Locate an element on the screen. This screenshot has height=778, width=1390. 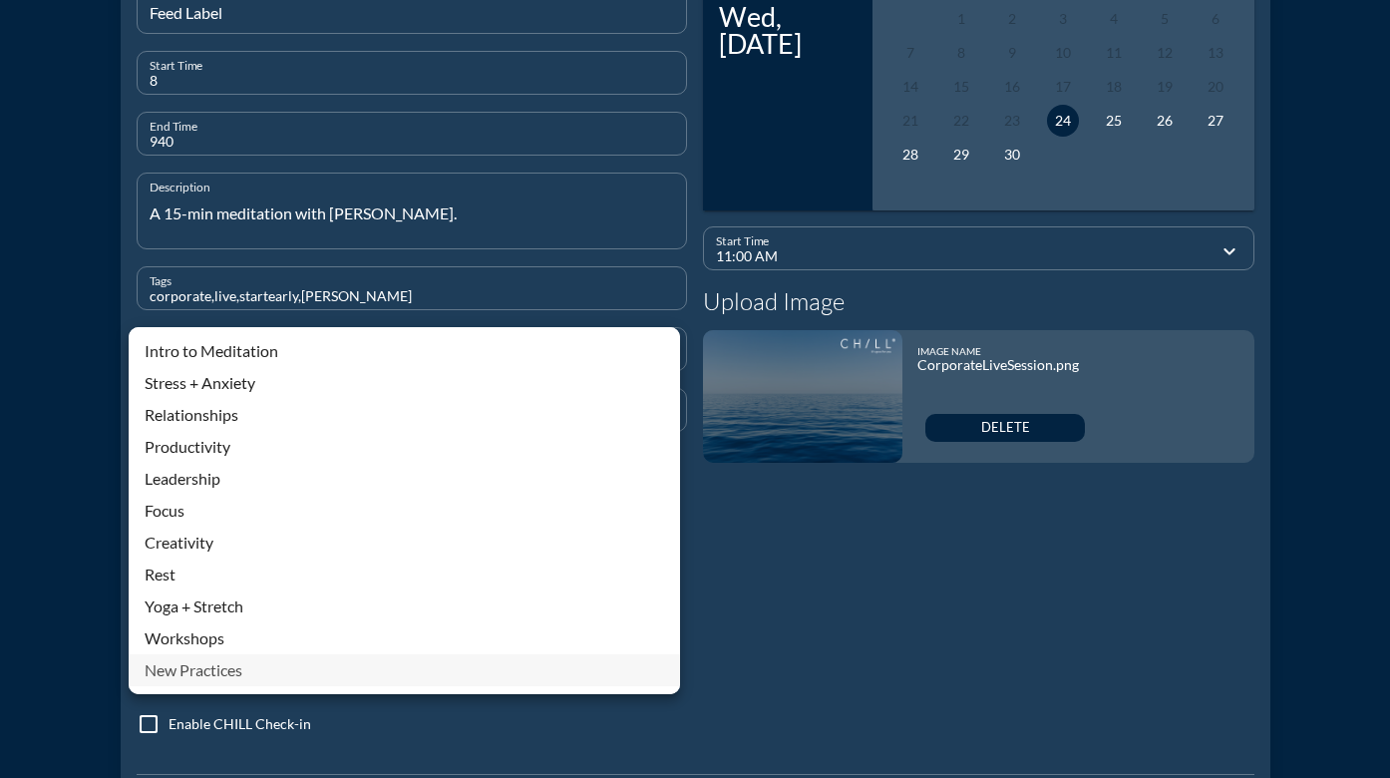
div: 25 is located at coordinates (1114, 121).